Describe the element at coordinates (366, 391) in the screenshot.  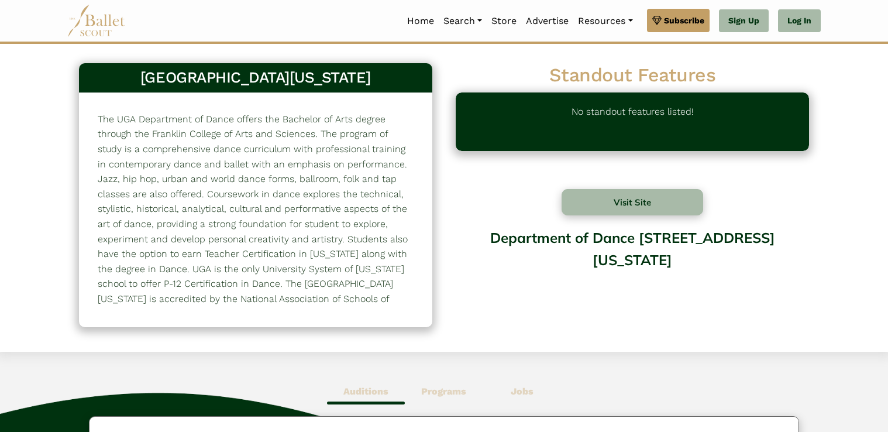
I see `b: Auditions` at that location.